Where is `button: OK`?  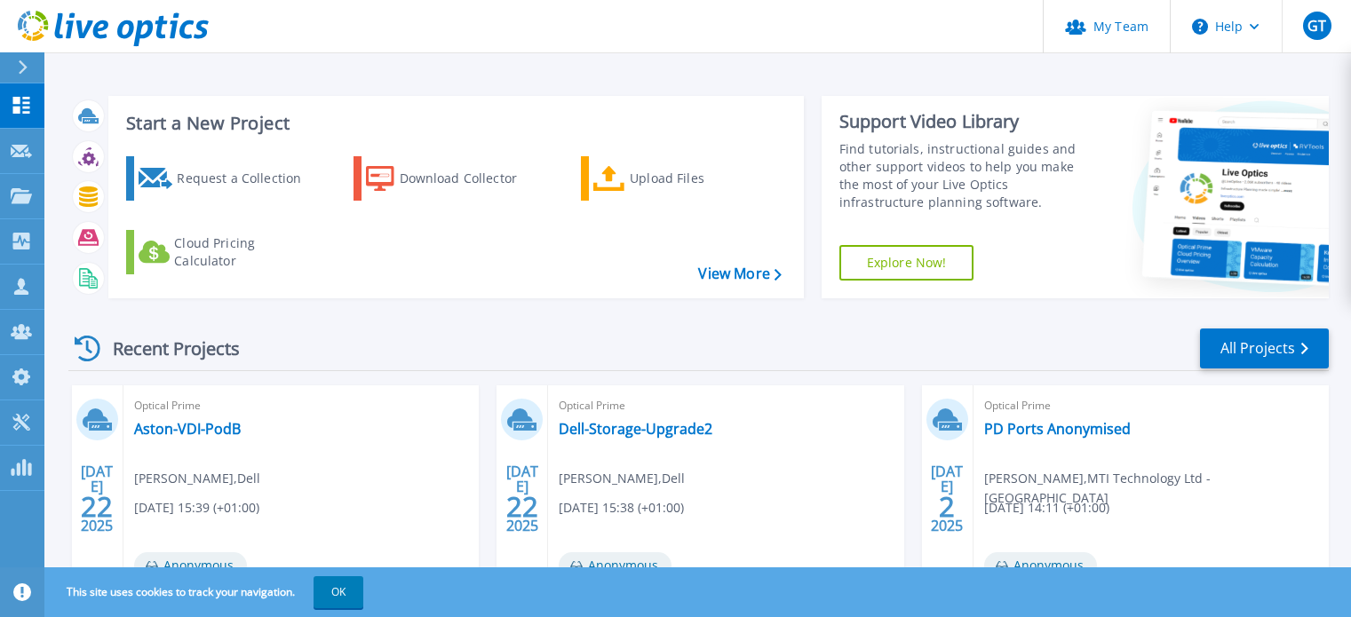 button: OK is located at coordinates (338, 592).